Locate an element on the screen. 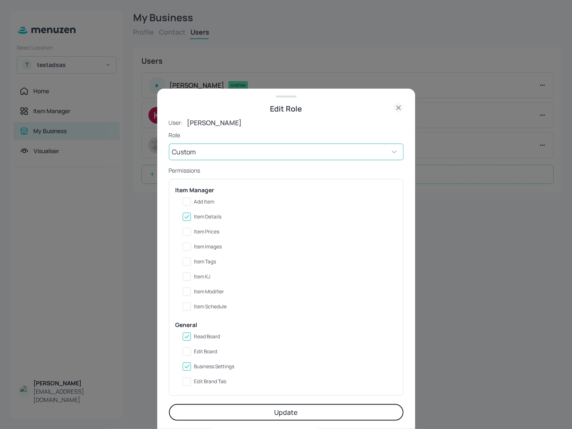  span: Item Images is located at coordinates (208, 247).